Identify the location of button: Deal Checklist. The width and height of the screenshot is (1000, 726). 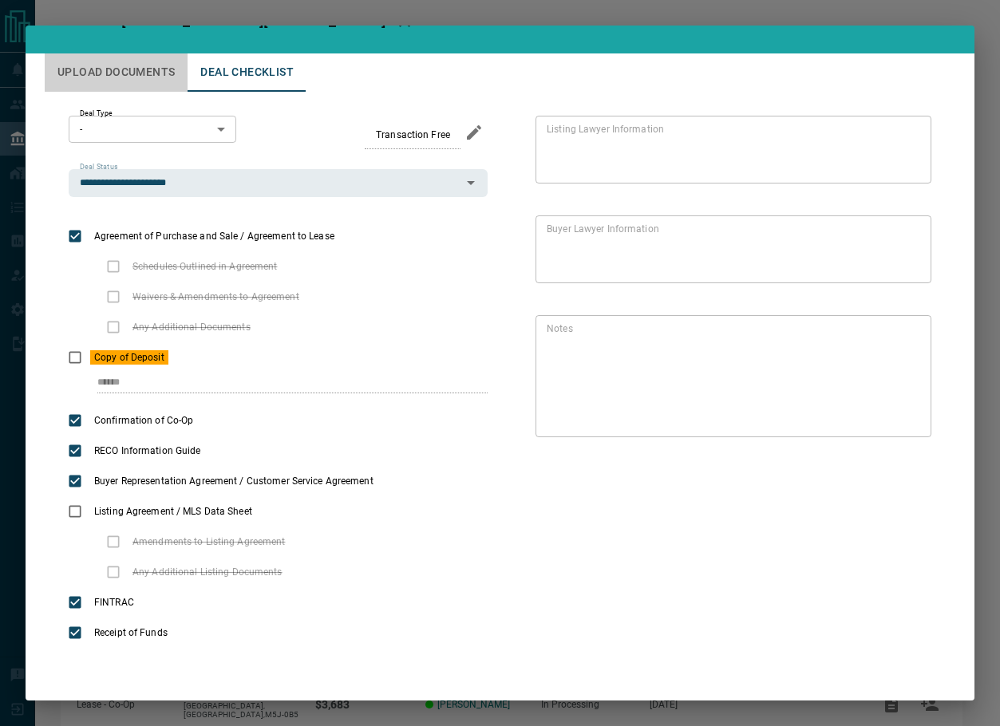
(247, 73).